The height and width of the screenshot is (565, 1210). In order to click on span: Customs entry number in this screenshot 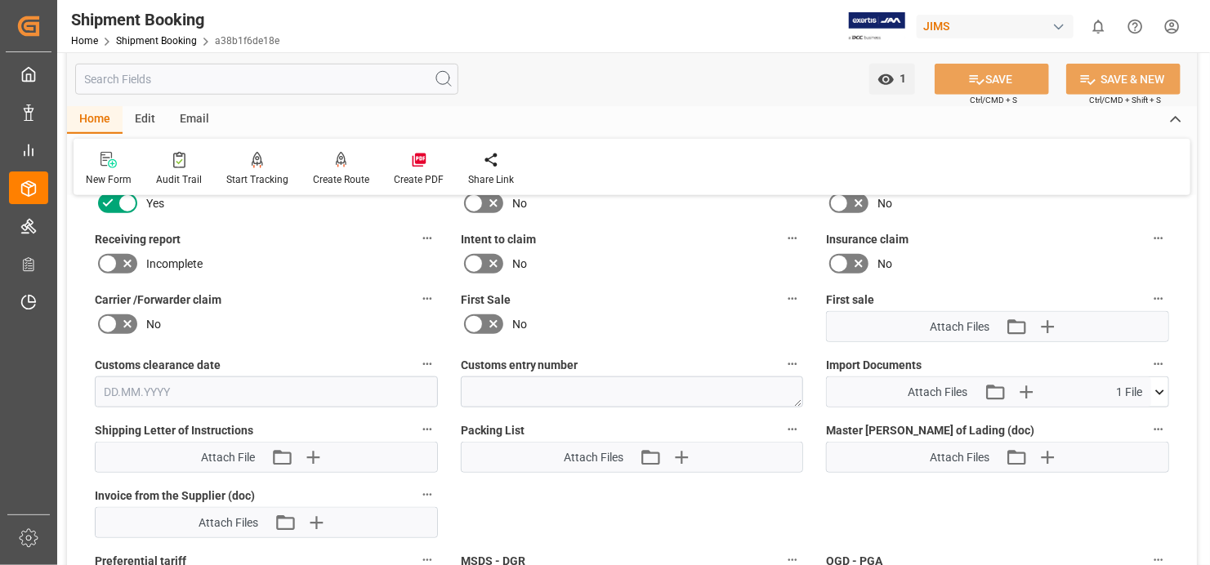, I will do `click(520, 365)`.